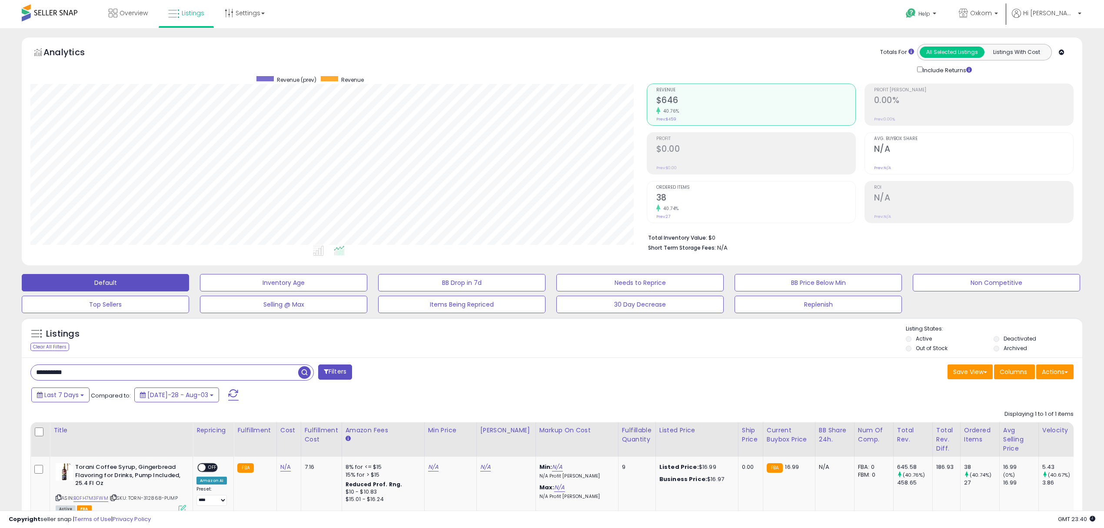 The width and height of the screenshot is (1104, 528). Describe the element at coordinates (666, 168) in the screenshot. I see `small: Prev: $0.00` at that location.